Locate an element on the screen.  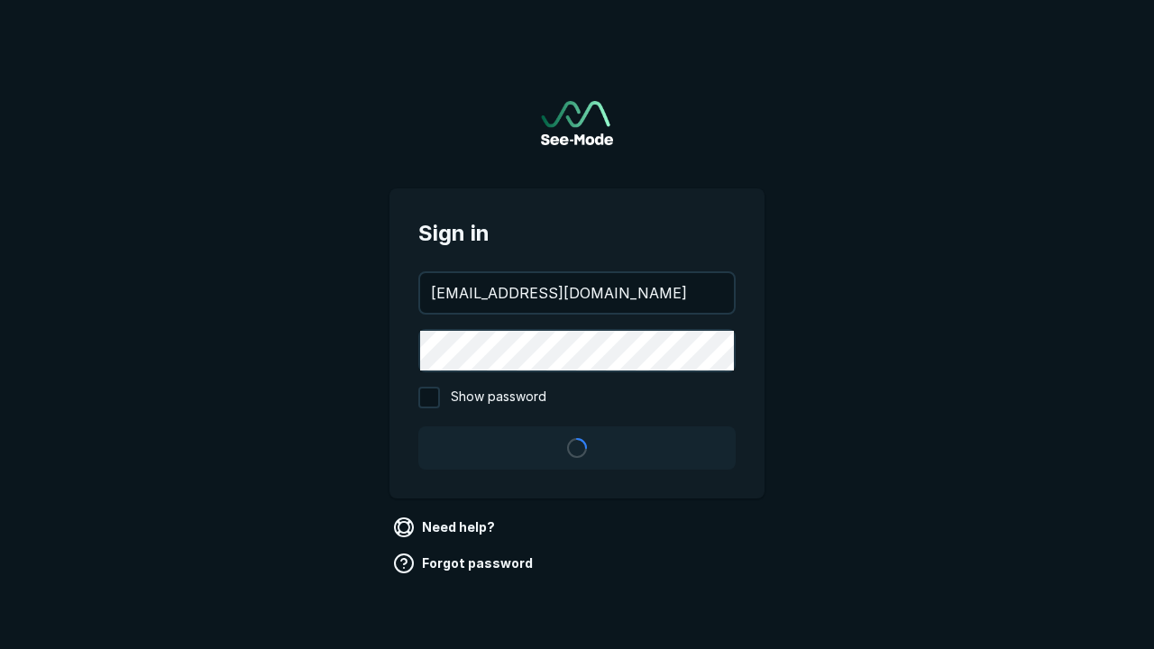
input: your@email.com is located at coordinates (577, 293).